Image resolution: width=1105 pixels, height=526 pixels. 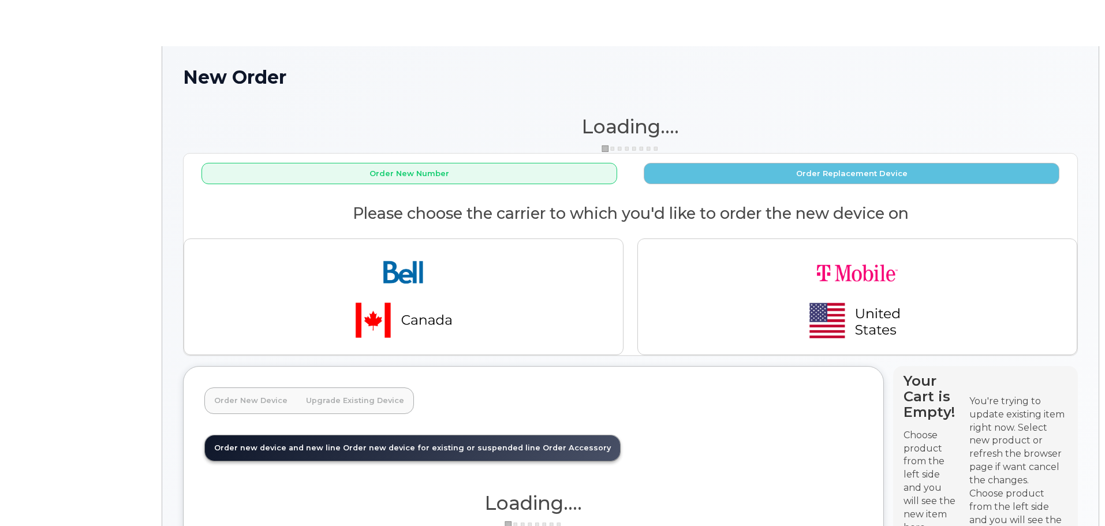 I want to click on div: You're trying to update existing item right now. Select new product or refresh the browser page i..., so click(x=1018, y=441).